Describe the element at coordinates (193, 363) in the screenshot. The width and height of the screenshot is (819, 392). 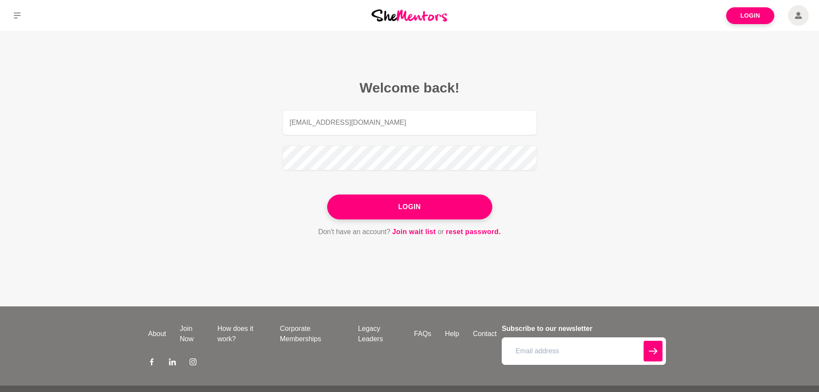
I see `a: Instagram` at that location.